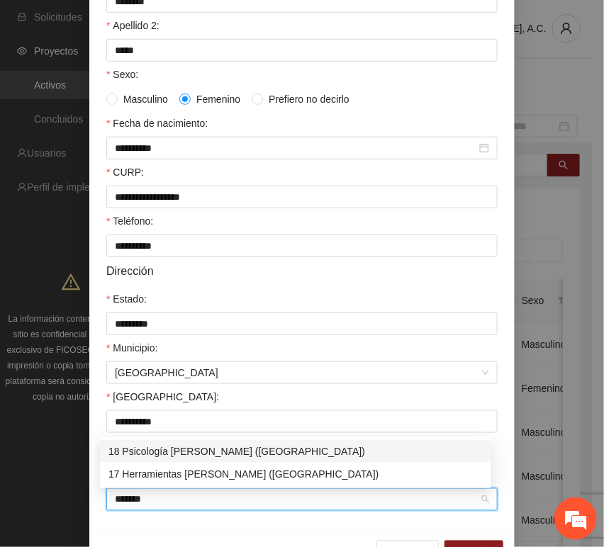  Describe the element at coordinates (122, 74) in the screenshot. I see `label: Sexo:` at that location.